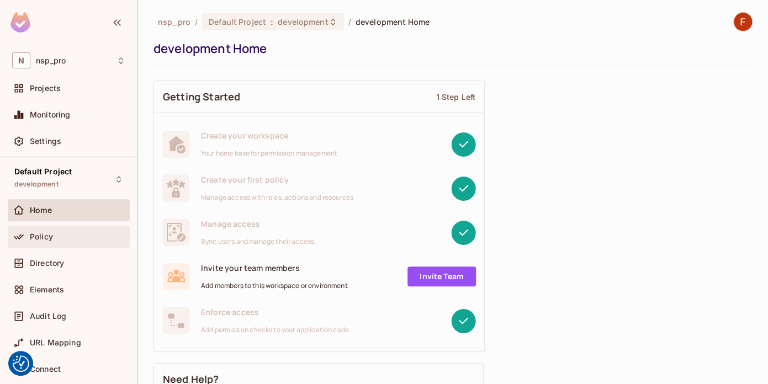  I want to click on span: Sync users and manage their access, so click(257, 242).